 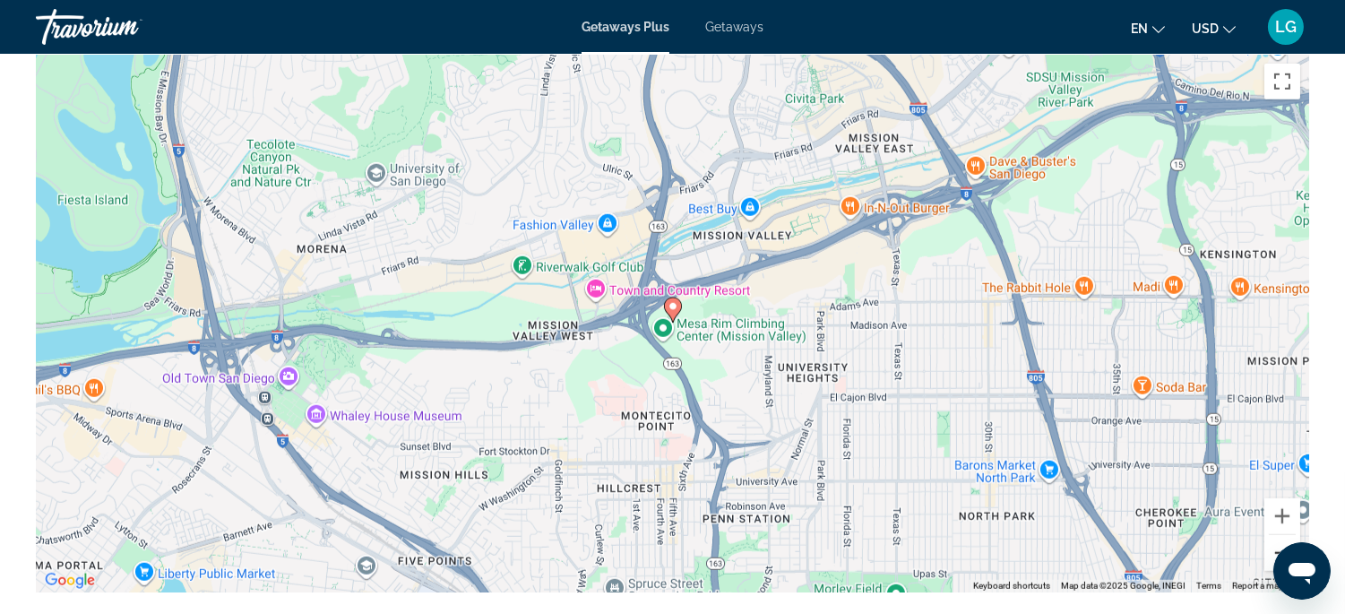 What do you see at coordinates (1139, 29) in the screenshot?
I see `span: en` at bounding box center [1139, 29].